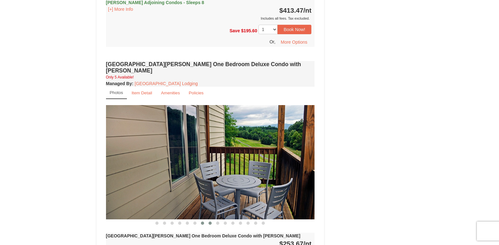  I want to click on small: Amenities, so click(171, 93).